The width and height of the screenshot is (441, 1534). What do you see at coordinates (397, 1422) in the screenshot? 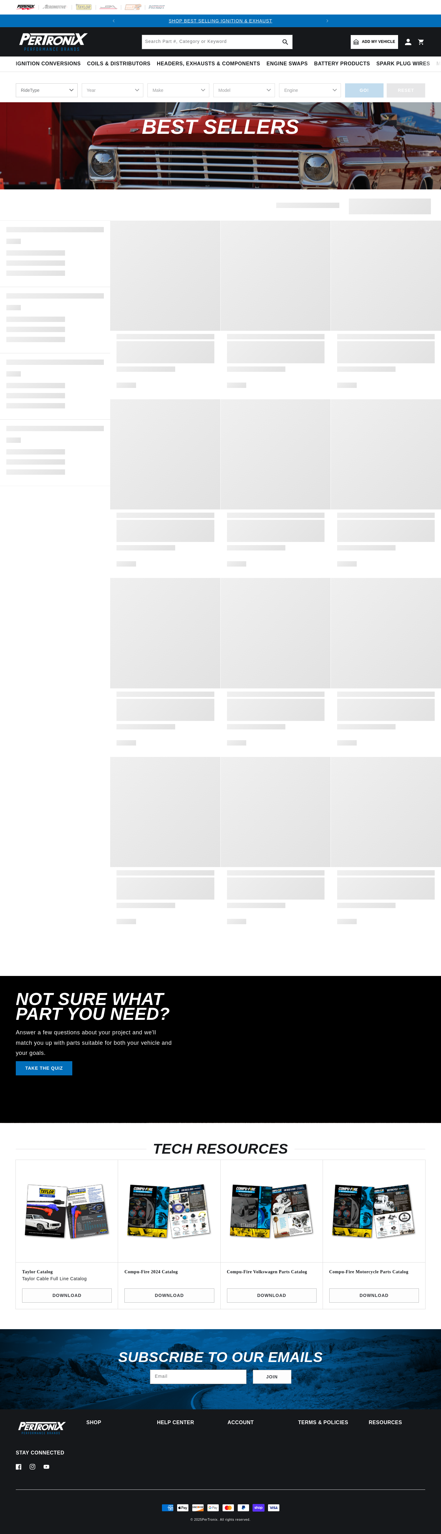
I see `summary: Resources` at bounding box center [397, 1422].